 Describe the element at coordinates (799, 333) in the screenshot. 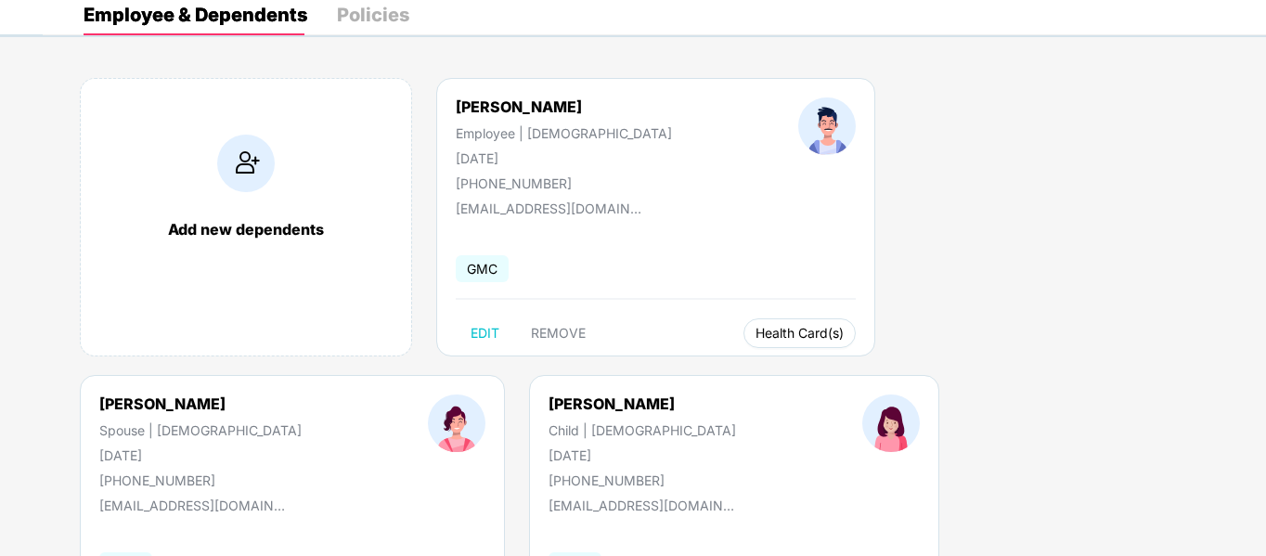

I see `span: Health Card(s)` at that location.